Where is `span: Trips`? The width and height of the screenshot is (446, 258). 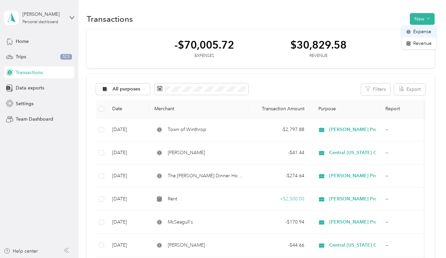
span: Trips is located at coordinates (21, 57).